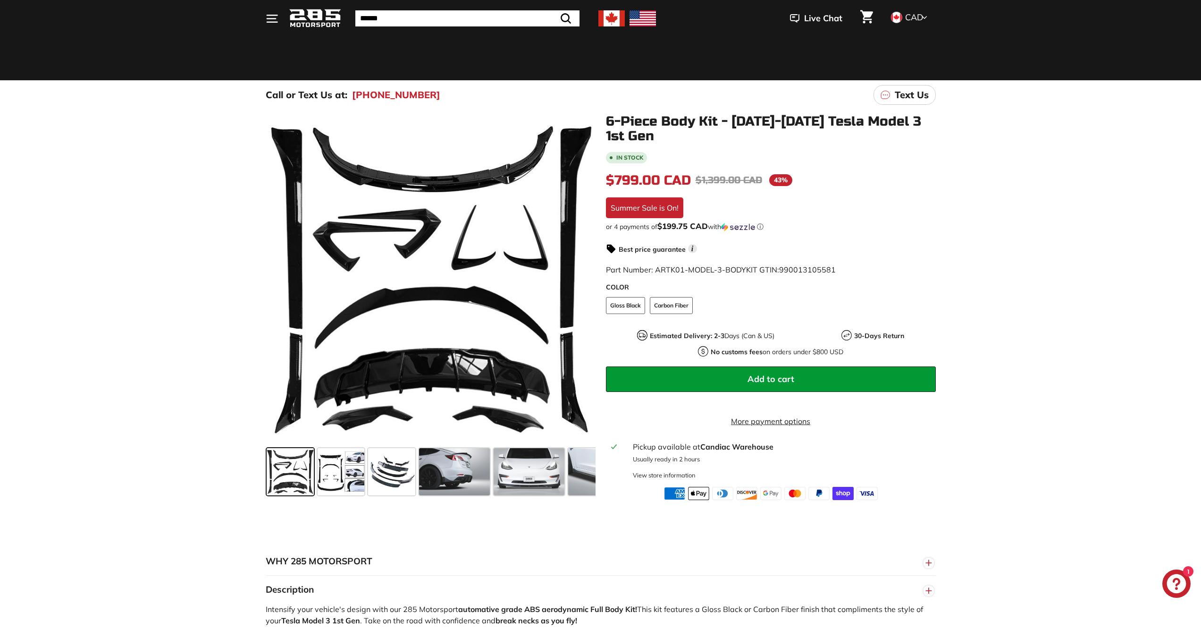  Describe the element at coordinates (321, 620) in the screenshot. I see `strong: Tesla Model 3 1st Gen` at that location.